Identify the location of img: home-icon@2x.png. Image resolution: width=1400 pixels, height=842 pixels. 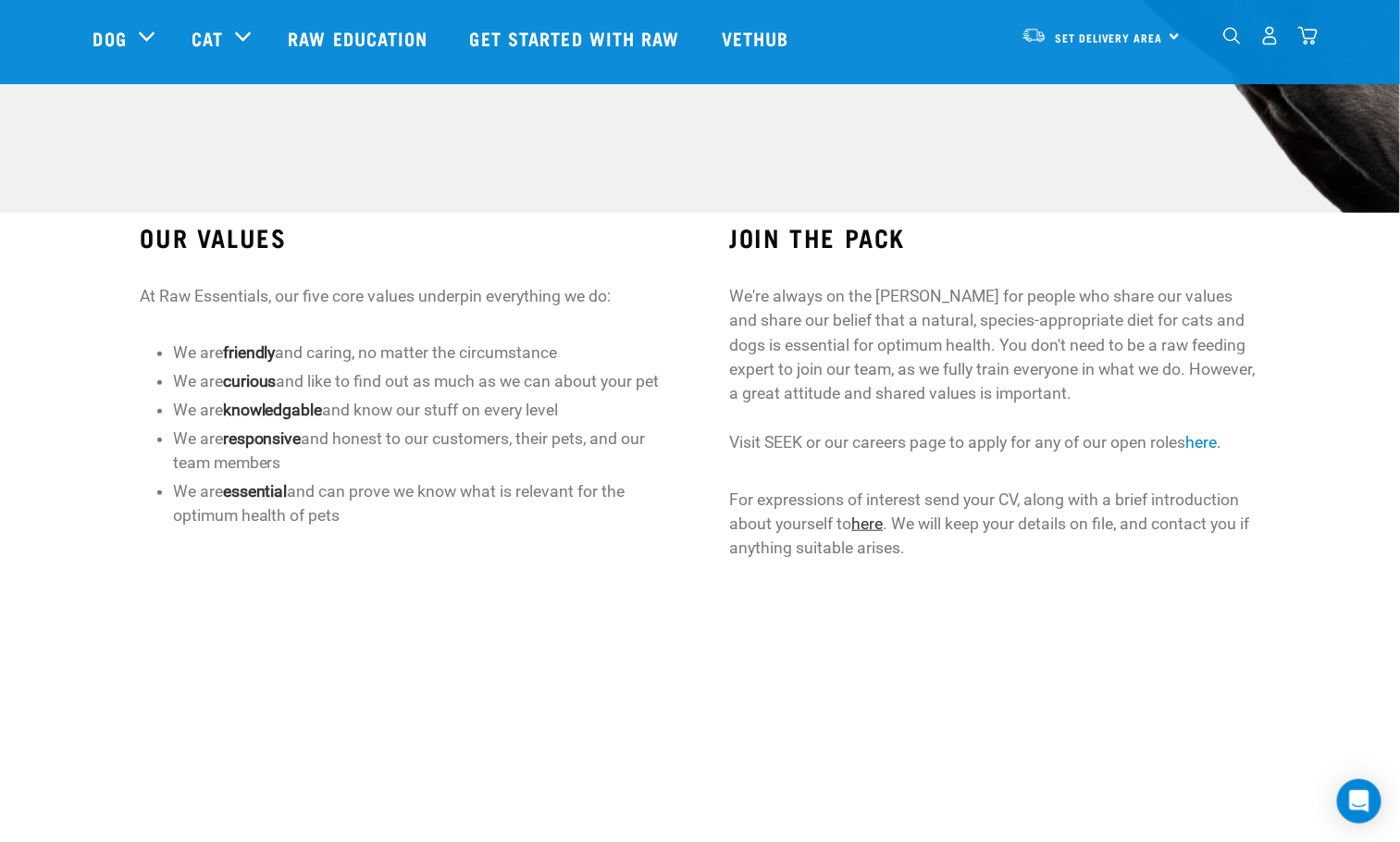
(1308, 35).